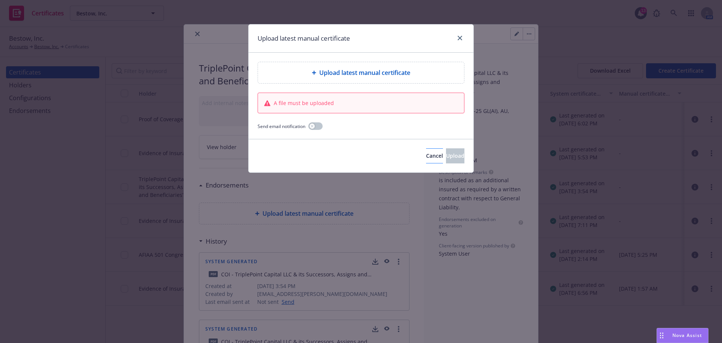 Image resolution: width=722 pixels, height=343 pixels. I want to click on span: Upload latest manual certificate, so click(365, 73).